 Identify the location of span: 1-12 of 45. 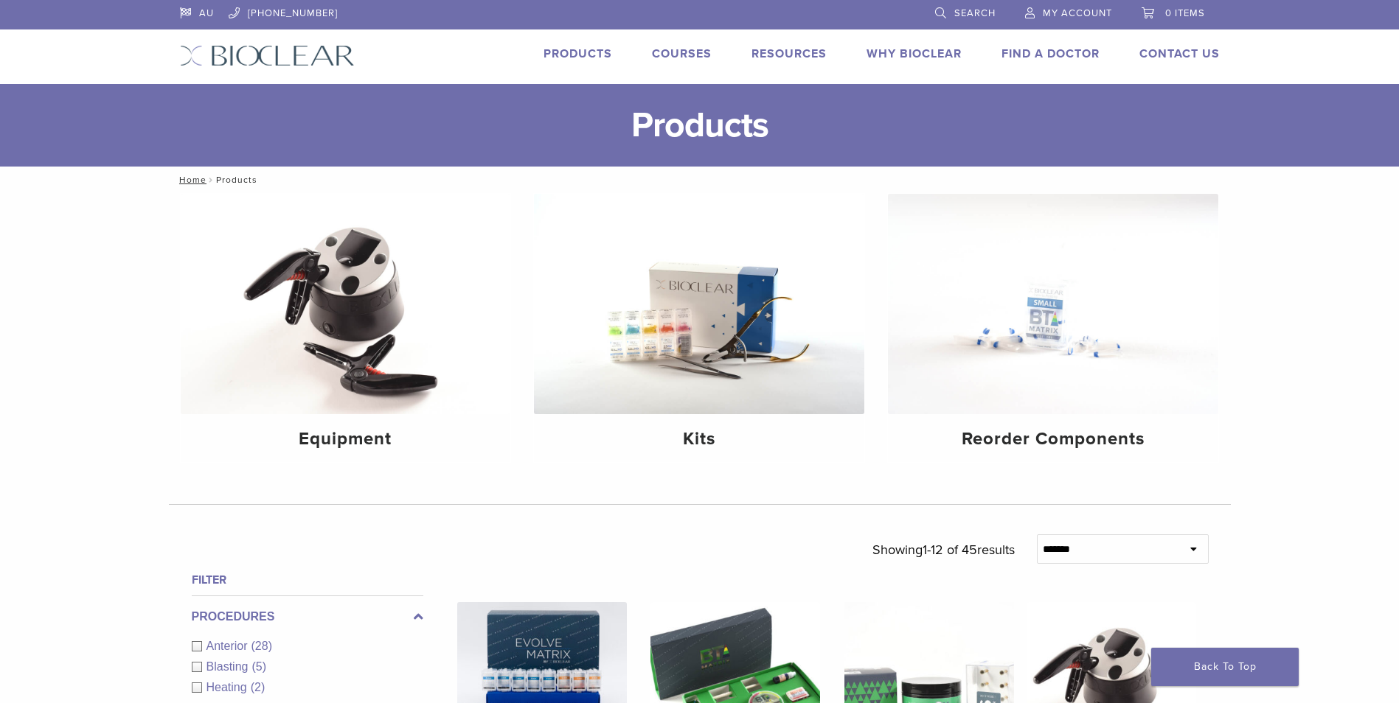
(950, 550).